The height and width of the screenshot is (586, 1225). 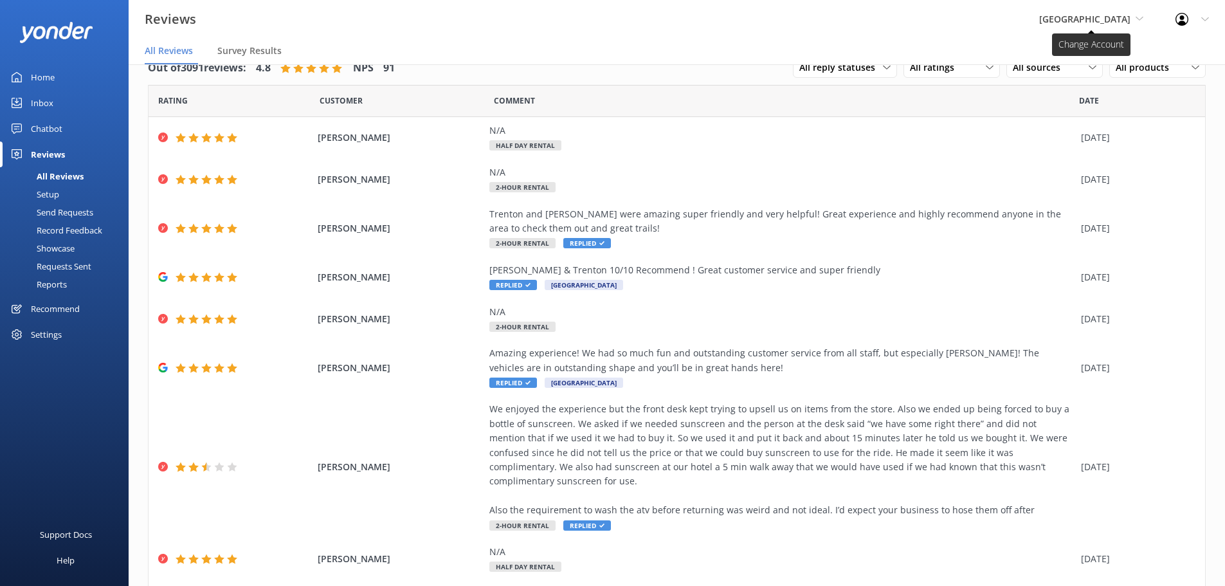 What do you see at coordinates (68, 284) in the screenshot?
I see `a: Reports` at bounding box center [68, 284].